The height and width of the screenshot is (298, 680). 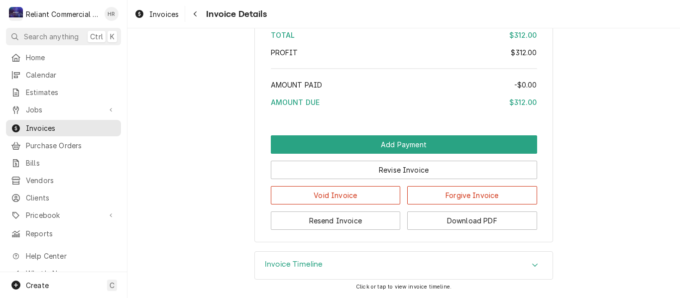 What do you see at coordinates (295, 102) in the screenshot?
I see `span: Amount Due` at bounding box center [295, 102].